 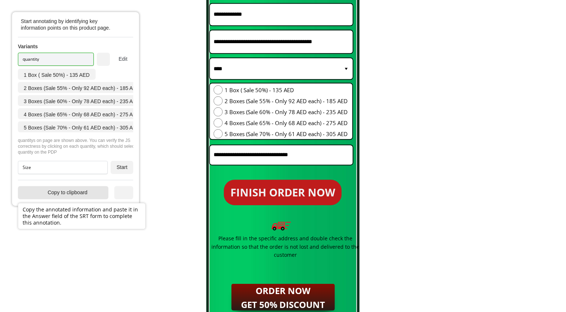 What do you see at coordinates (286, 134) in the screenshot?
I see `span: 5 Boxes (Sale 70% - Only 61 AED each) - 305 AED` at bounding box center [286, 134].